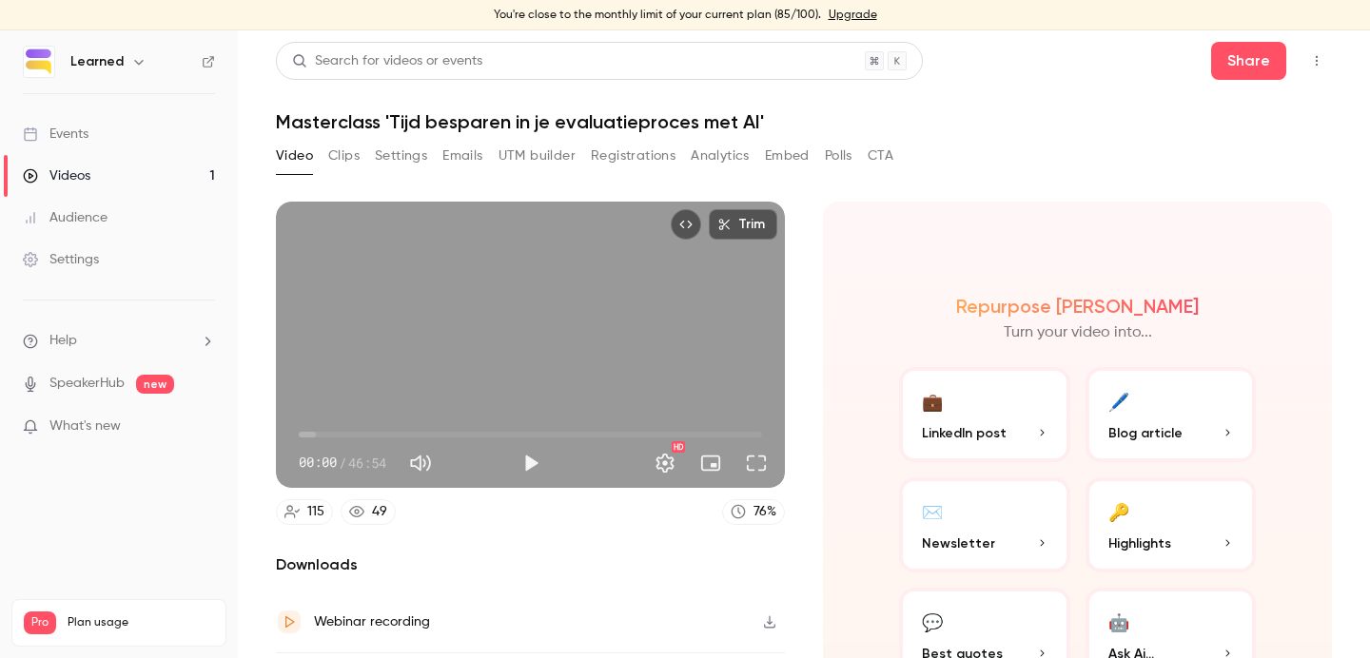  I want to click on div: Events, so click(55, 134).